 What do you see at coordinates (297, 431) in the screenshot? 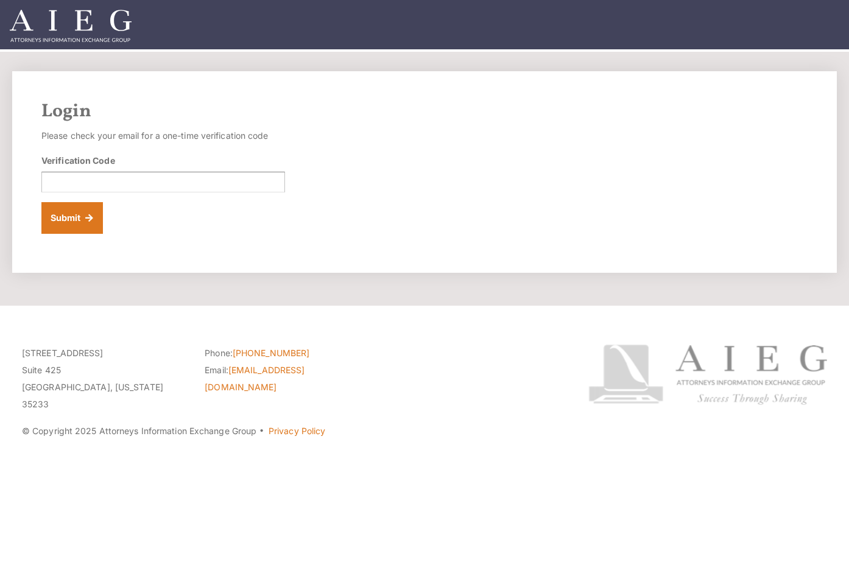
I see `a: Privacy Policy` at bounding box center [297, 431].